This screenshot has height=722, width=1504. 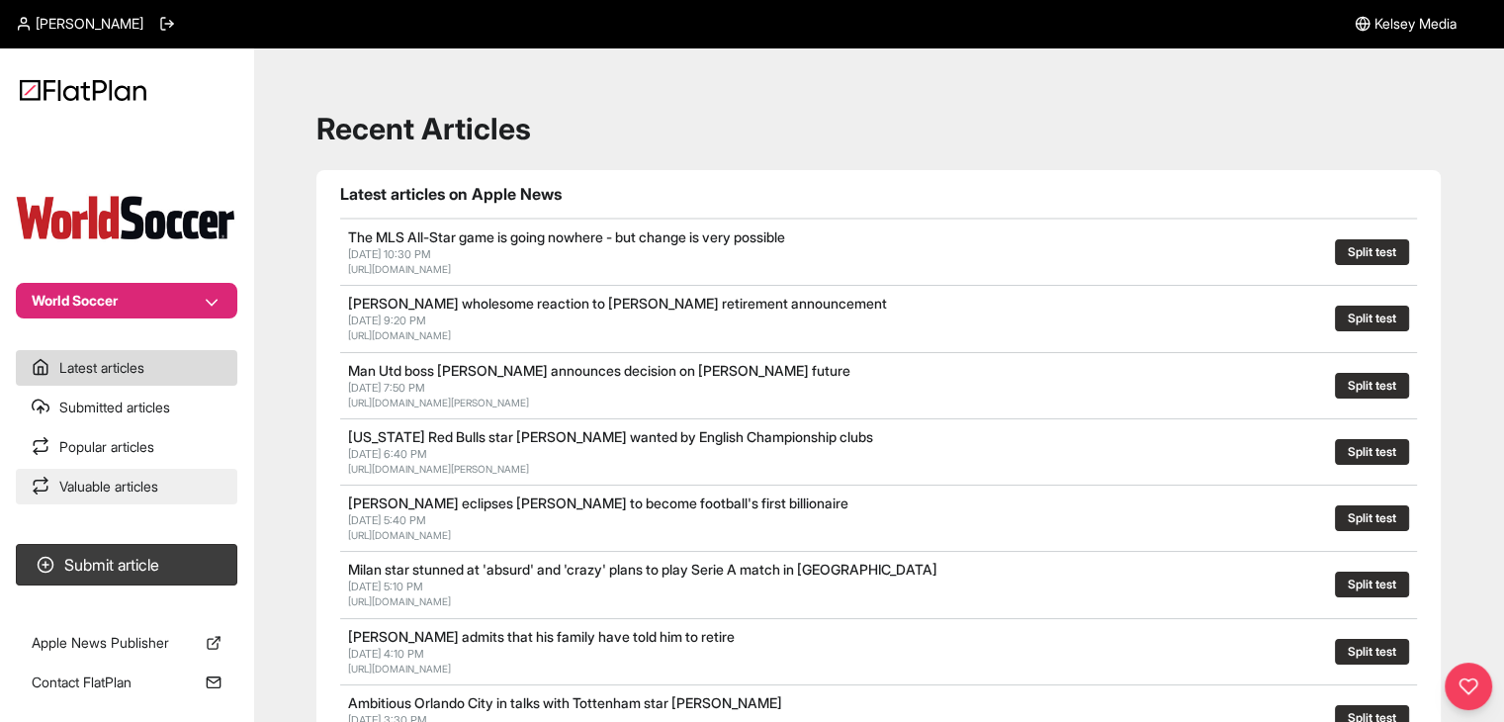 I want to click on a: Submitted articles, so click(x=127, y=407).